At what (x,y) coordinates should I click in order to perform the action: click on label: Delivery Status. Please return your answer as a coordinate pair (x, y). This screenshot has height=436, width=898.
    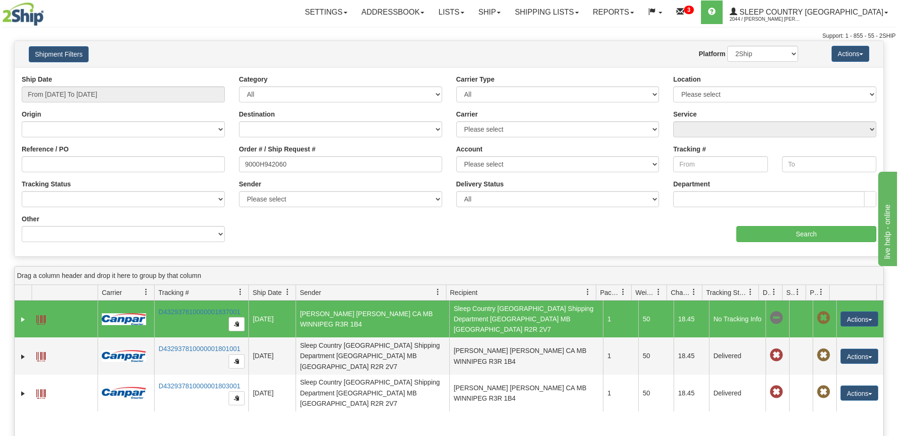
    Looking at the image, I should click on (480, 184).